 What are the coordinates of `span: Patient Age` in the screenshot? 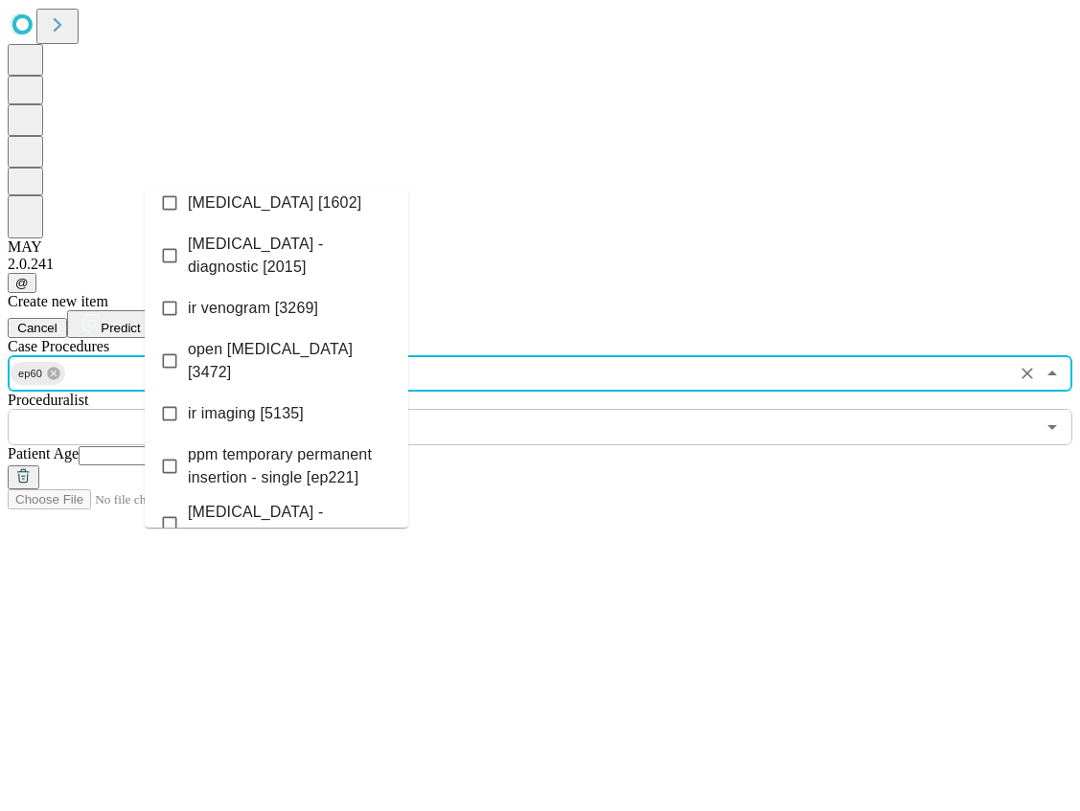 It's located at (43, 453).